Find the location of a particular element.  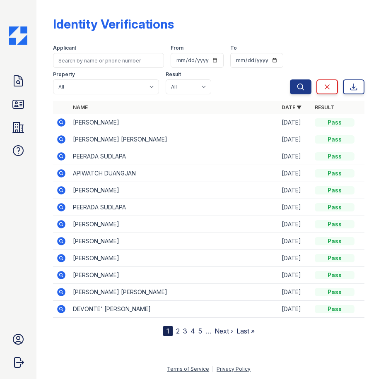

input: Search by name or phone number is located at coordinates (108, 60).